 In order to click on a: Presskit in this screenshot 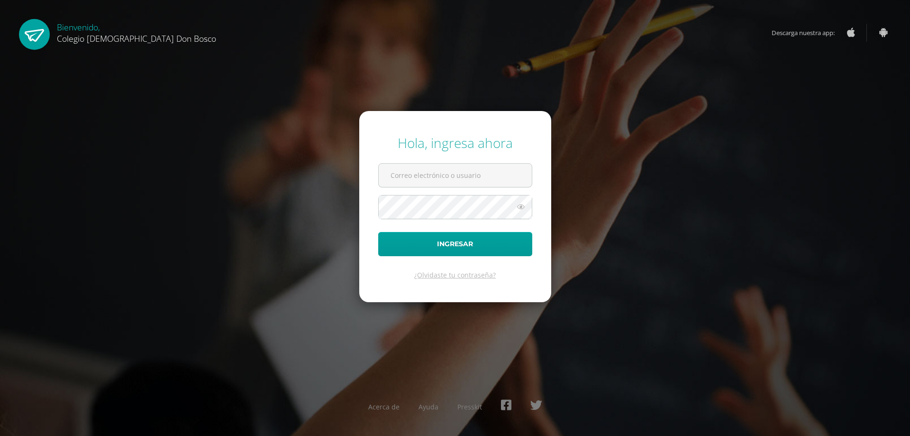, I will do `click(470, 406)`.